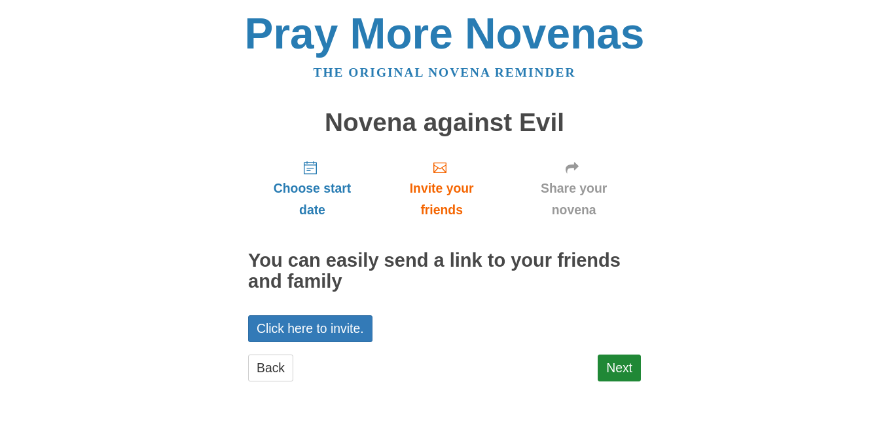  I want to click on a: Next, so click(620, 367).